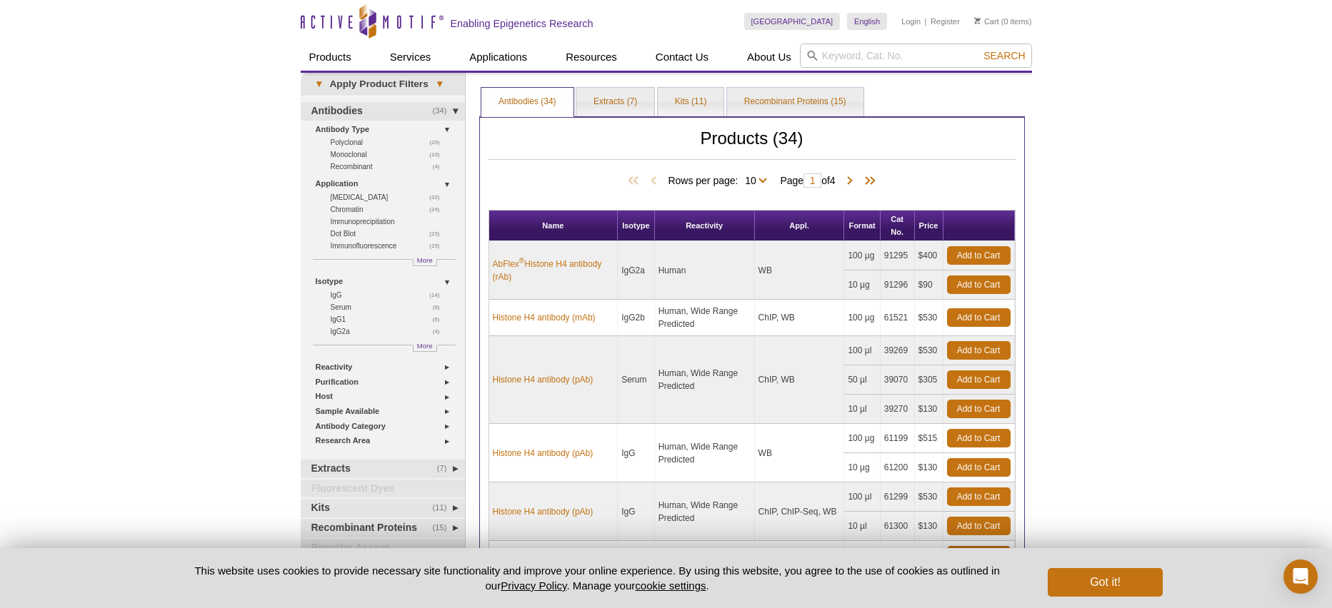 This screenshot has width=1332, height=608. Describe the element at coordinates (636, 512) in the screenshot. I see `td: IgG` at that location.